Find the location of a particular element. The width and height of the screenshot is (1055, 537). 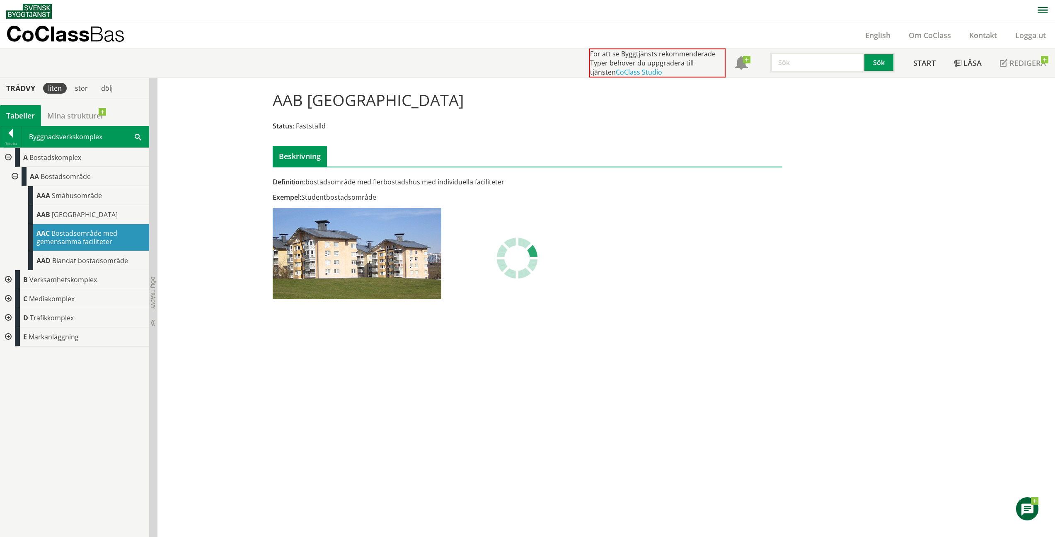

span: Bostadsområde med gemensamma faciliteter is located at coordinates (77, 237).